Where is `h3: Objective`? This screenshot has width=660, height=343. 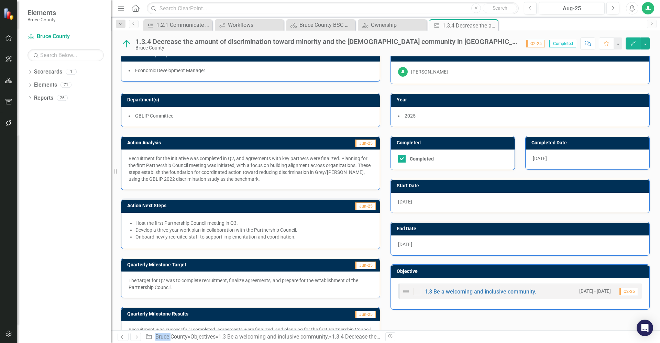 h3: Objective is located at coordinates (521, 271).